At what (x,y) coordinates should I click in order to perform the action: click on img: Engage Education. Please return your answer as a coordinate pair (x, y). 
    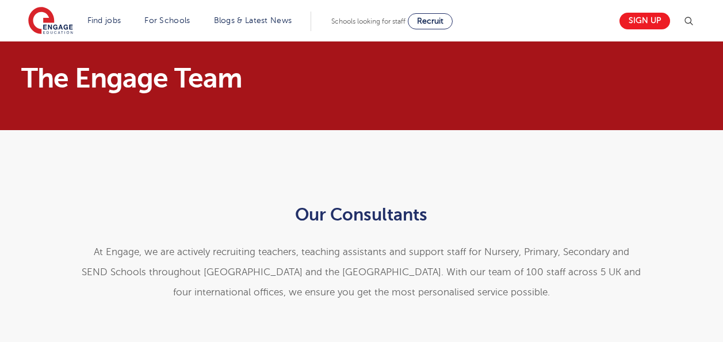
    Looking at the image, I should click on (51, 21).